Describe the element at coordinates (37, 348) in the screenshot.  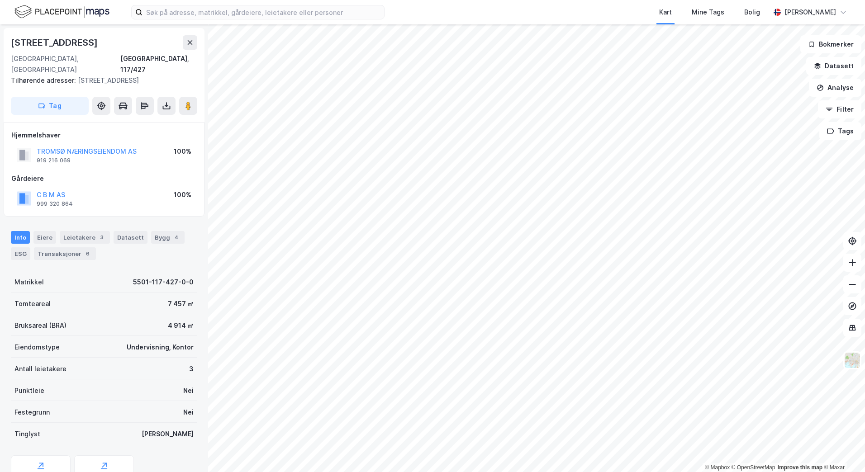
I see `div: Eiendomstype` at that location.